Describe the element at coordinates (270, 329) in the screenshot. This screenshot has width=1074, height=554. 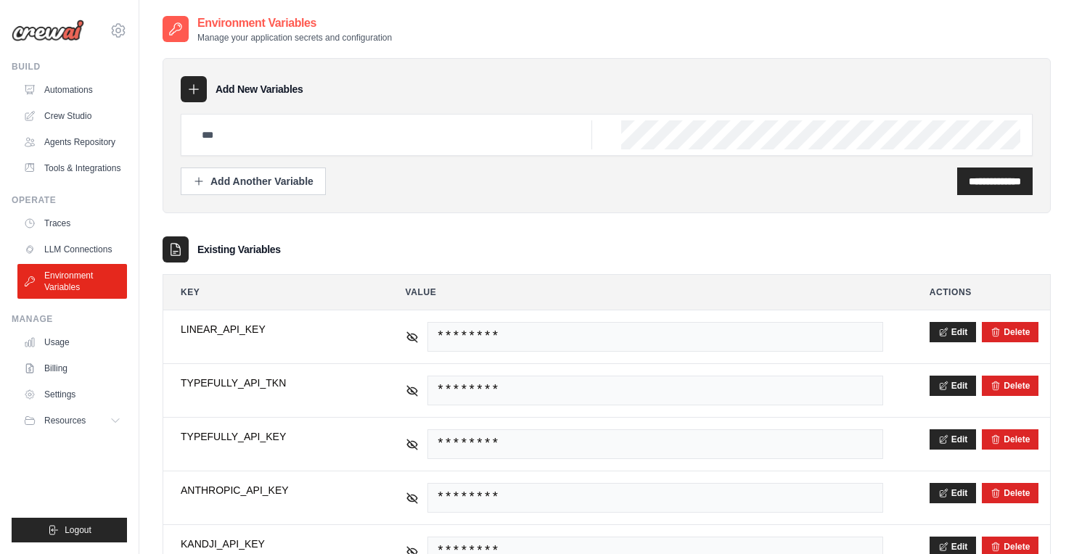
I see `span: LINEAR_API_KEY` at that location.